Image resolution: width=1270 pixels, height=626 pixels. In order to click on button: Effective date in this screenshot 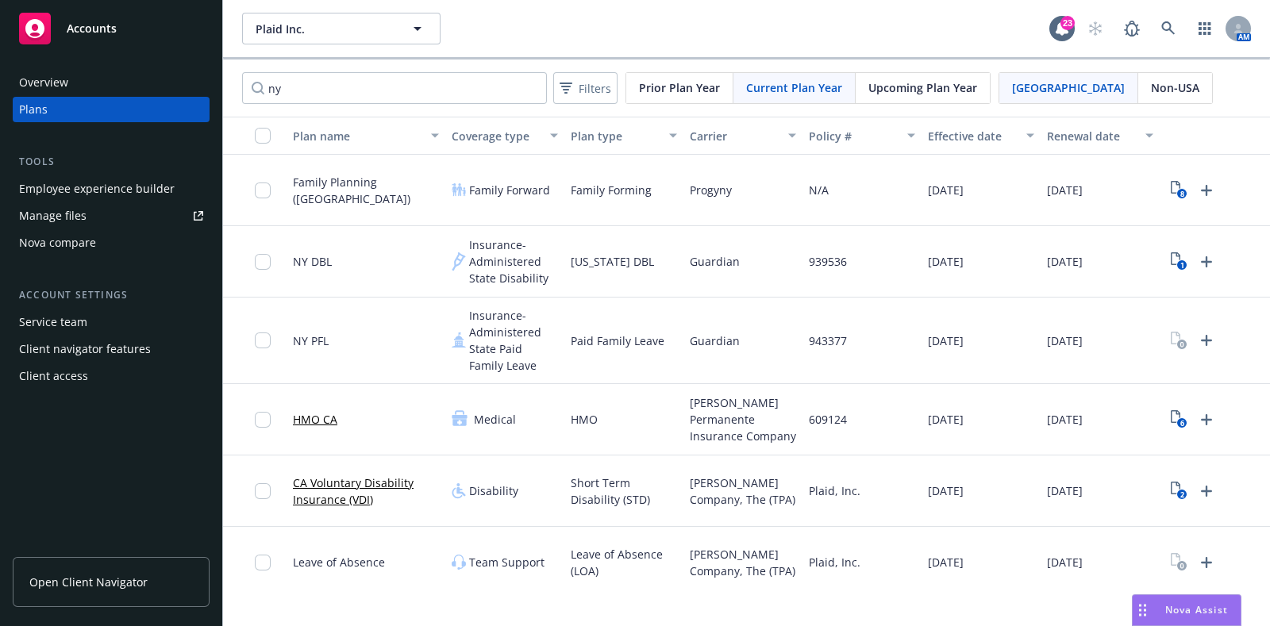, I will do `click(981, 136)`.